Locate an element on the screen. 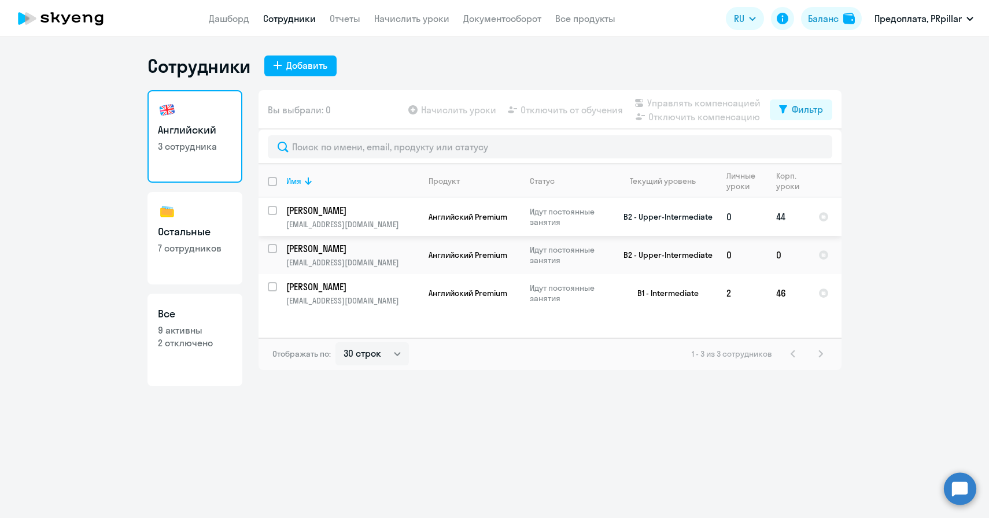 This screenshot has height=518, width=989. h3: Английский is located at coordinates (195, 130).